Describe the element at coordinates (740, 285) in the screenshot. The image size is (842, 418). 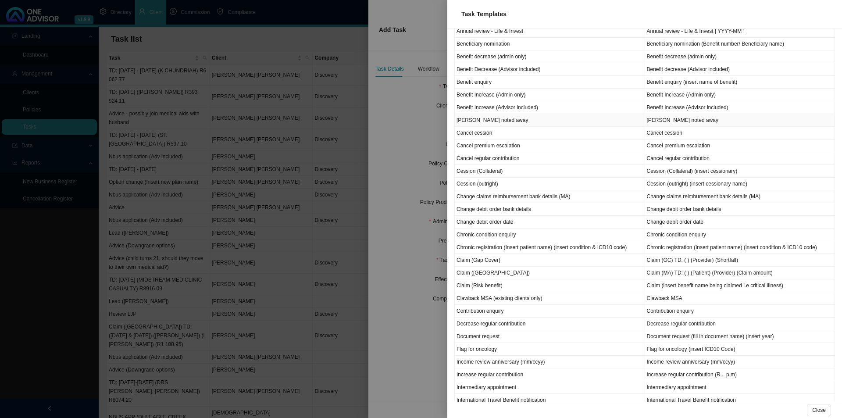
I see `td: Claim (insert benefit name being claimed i.e critical illness)` at that location.